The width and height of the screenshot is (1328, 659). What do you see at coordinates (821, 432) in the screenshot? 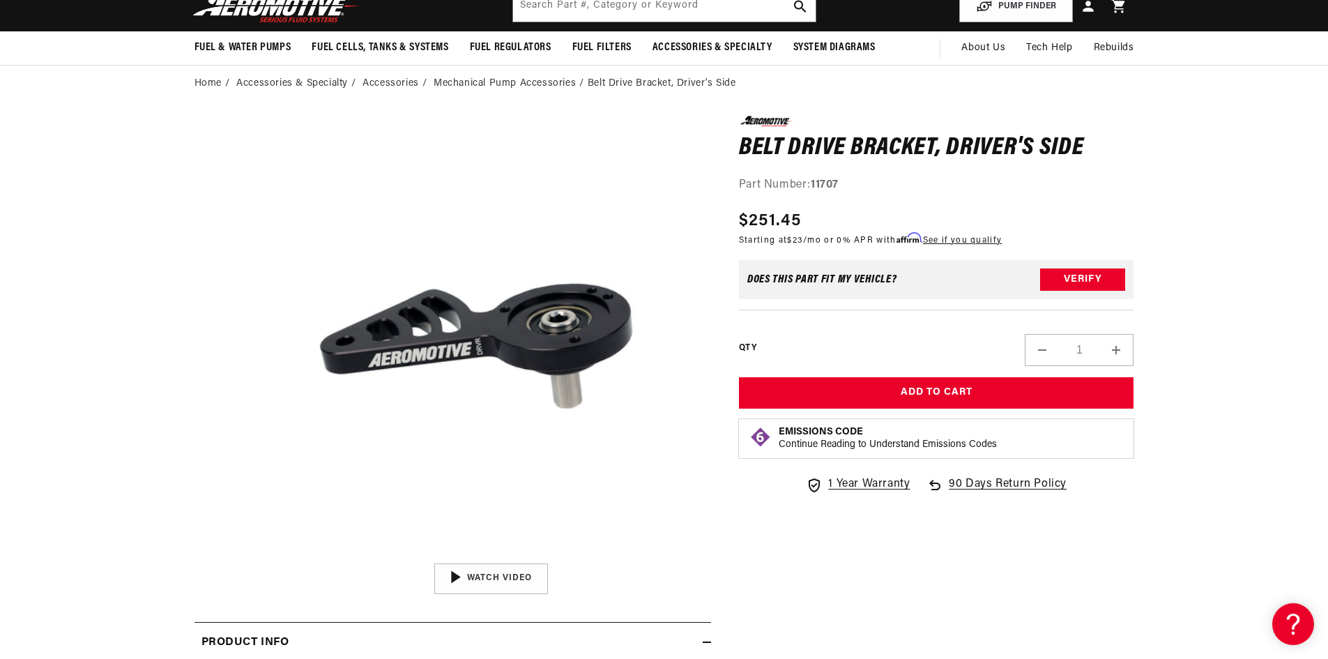
I see `strong: Emissions Code` at bounding box center [821, 432].